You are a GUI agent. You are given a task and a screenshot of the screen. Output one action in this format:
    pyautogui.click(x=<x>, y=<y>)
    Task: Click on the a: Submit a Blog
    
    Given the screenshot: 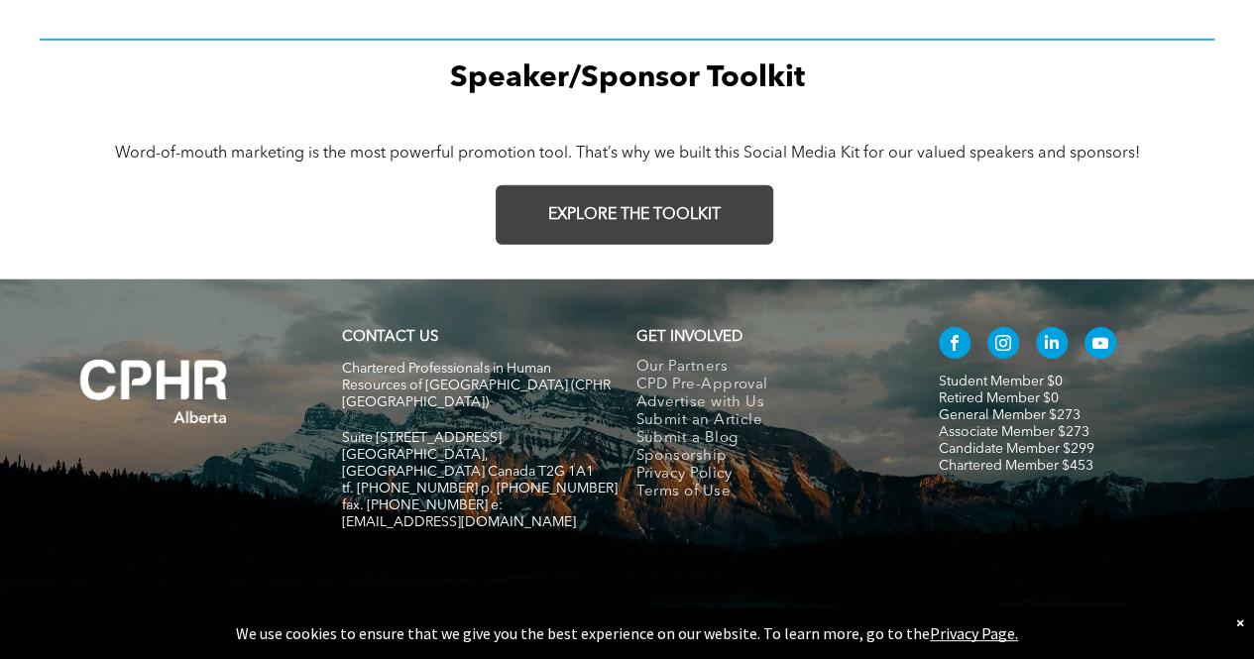 What is the action you would take?
    pyautogui.click(x=766, y=439)
    